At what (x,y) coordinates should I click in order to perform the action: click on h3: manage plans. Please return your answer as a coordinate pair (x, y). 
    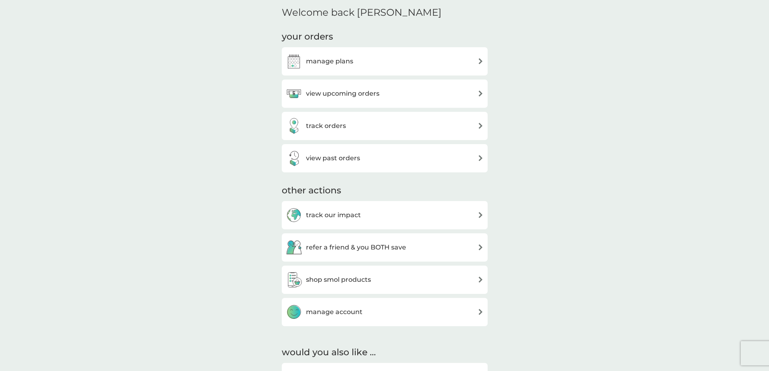
    Looking at the image, I should click on (329, 61).